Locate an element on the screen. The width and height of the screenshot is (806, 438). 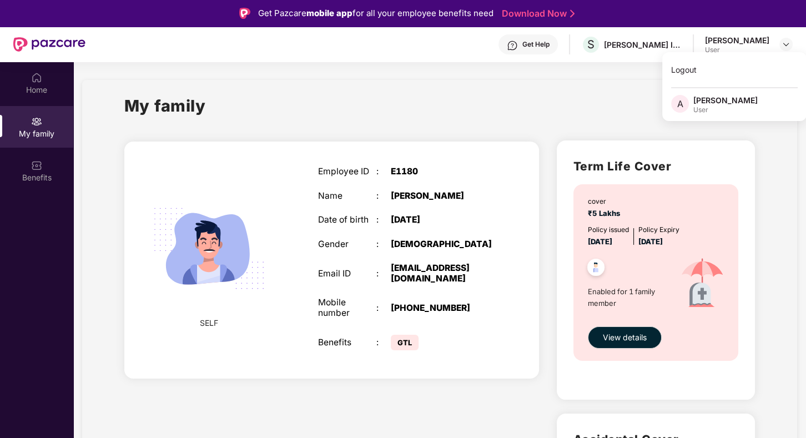
span: View details is located at coordinates (624, 337).